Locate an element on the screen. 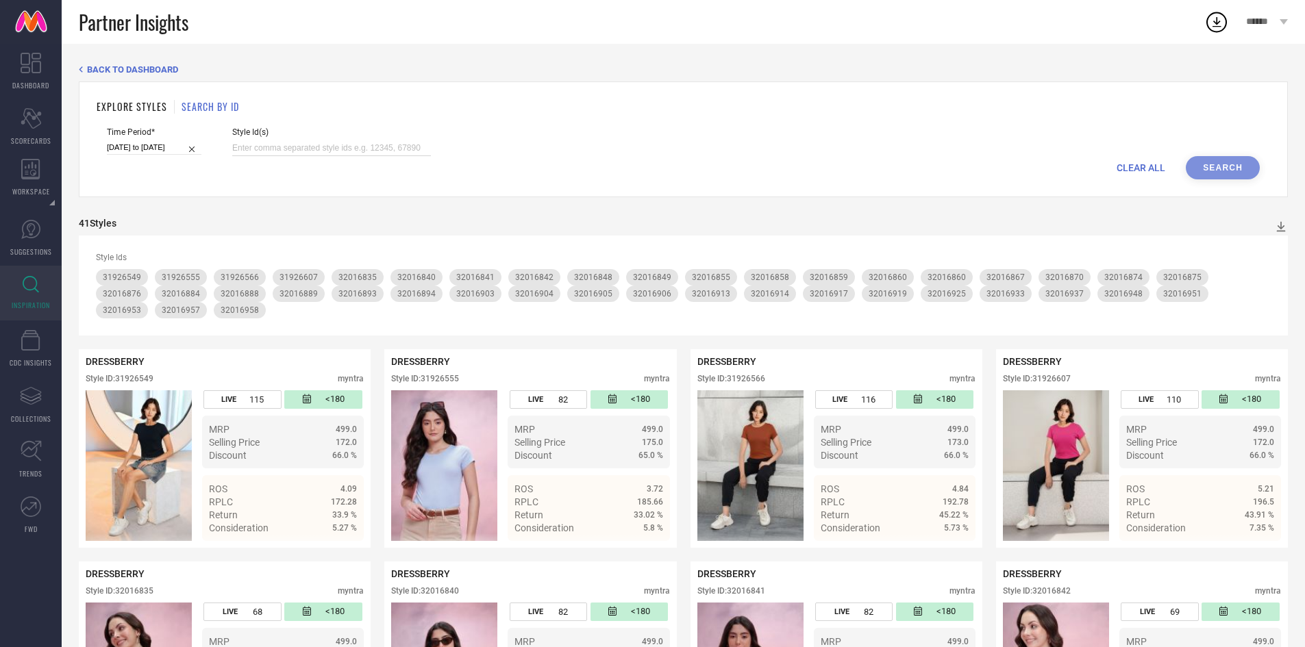 The image size is (1305, 647). span: 32016867 is located at coordinates (1005, 277).